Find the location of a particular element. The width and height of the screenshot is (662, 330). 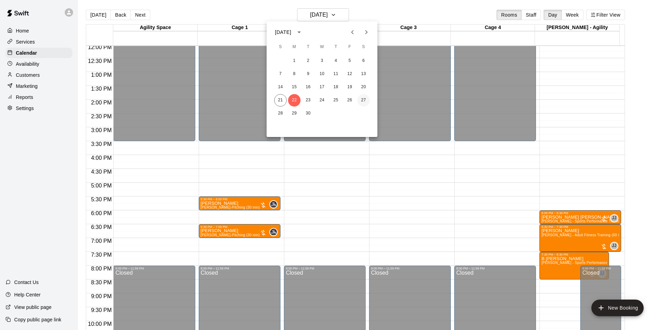

button: 22 is located at coordinates (294, 100).